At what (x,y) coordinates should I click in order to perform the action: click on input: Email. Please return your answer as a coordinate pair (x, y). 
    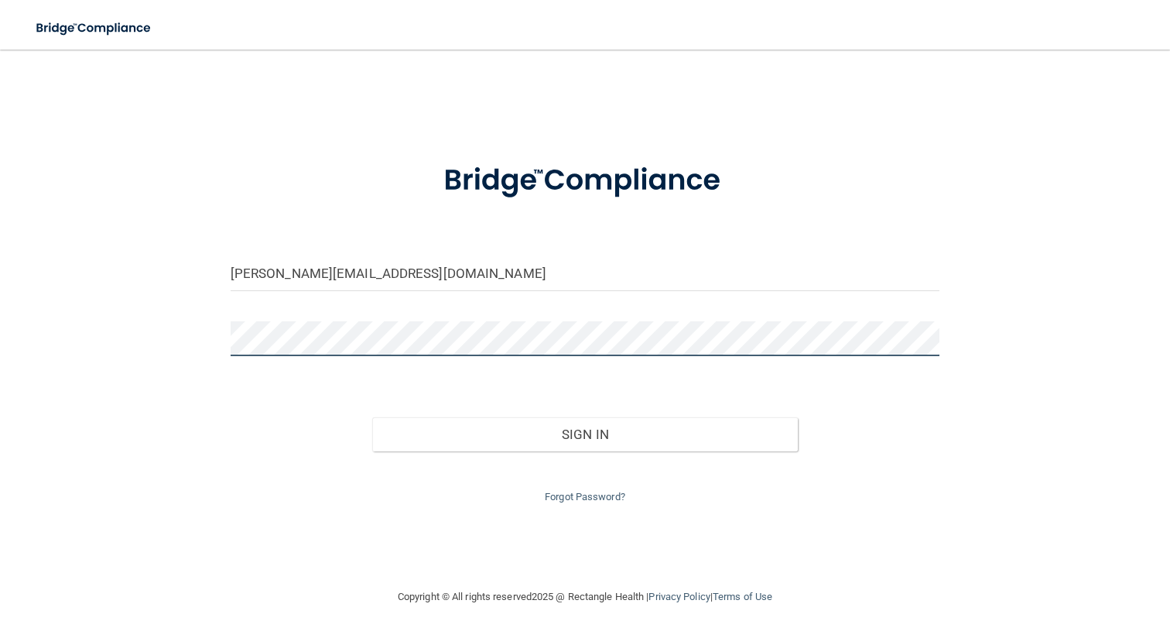
    Looking at the image, I should click on (585, 273).